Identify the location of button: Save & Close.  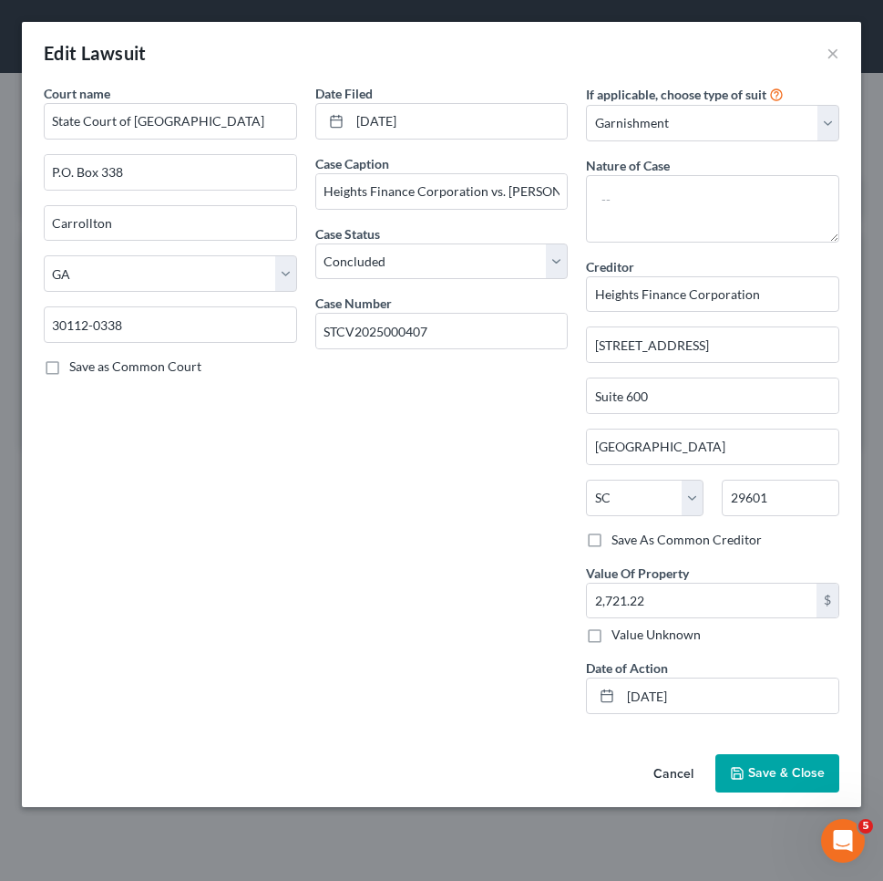
(778, 773).